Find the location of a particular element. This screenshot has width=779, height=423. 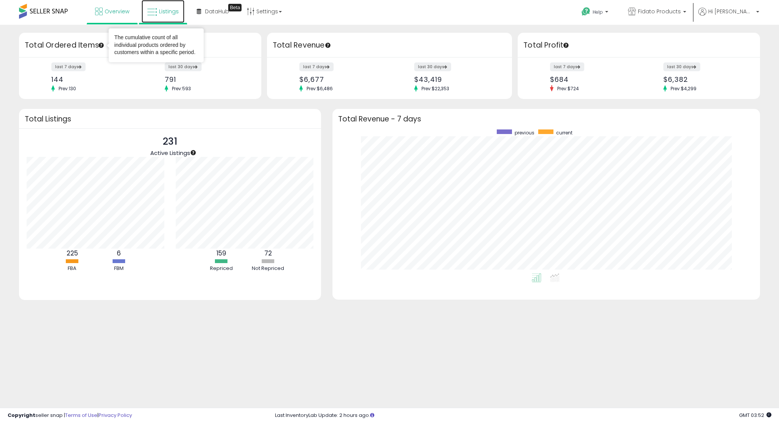

p: 231 is located at coordinates (170, 142).